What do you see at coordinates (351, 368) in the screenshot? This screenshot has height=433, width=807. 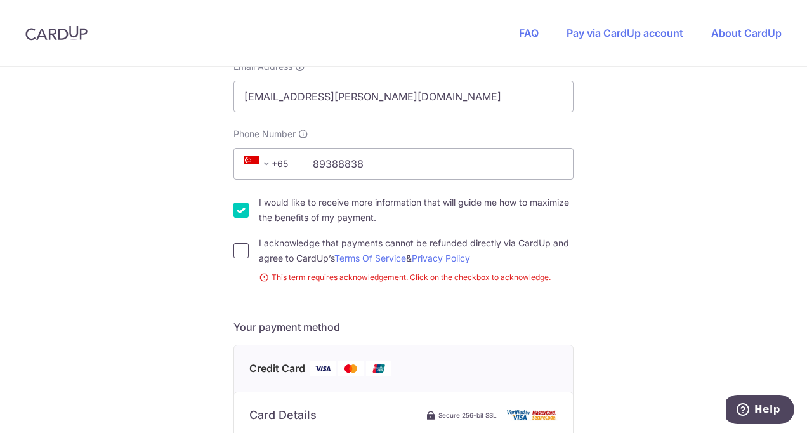 I see `img: Mastercard` at bounding box center [351, 368].